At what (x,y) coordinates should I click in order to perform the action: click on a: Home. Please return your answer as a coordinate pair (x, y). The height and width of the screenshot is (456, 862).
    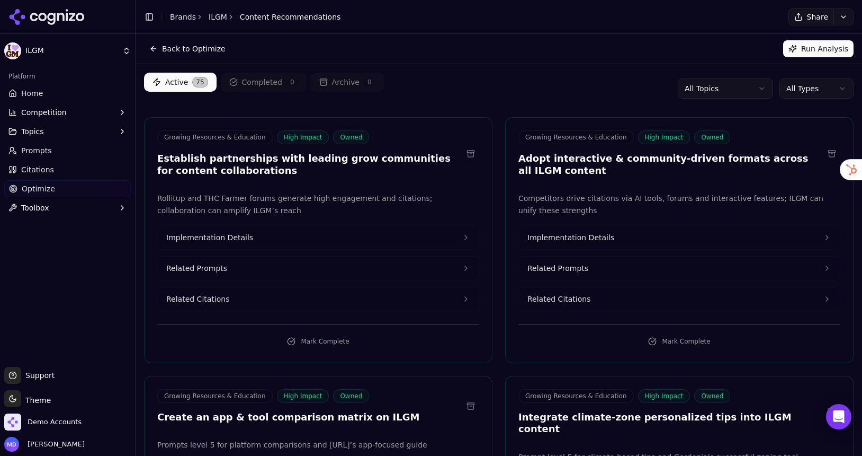
    Looking at the image, I should click on (67, 93).